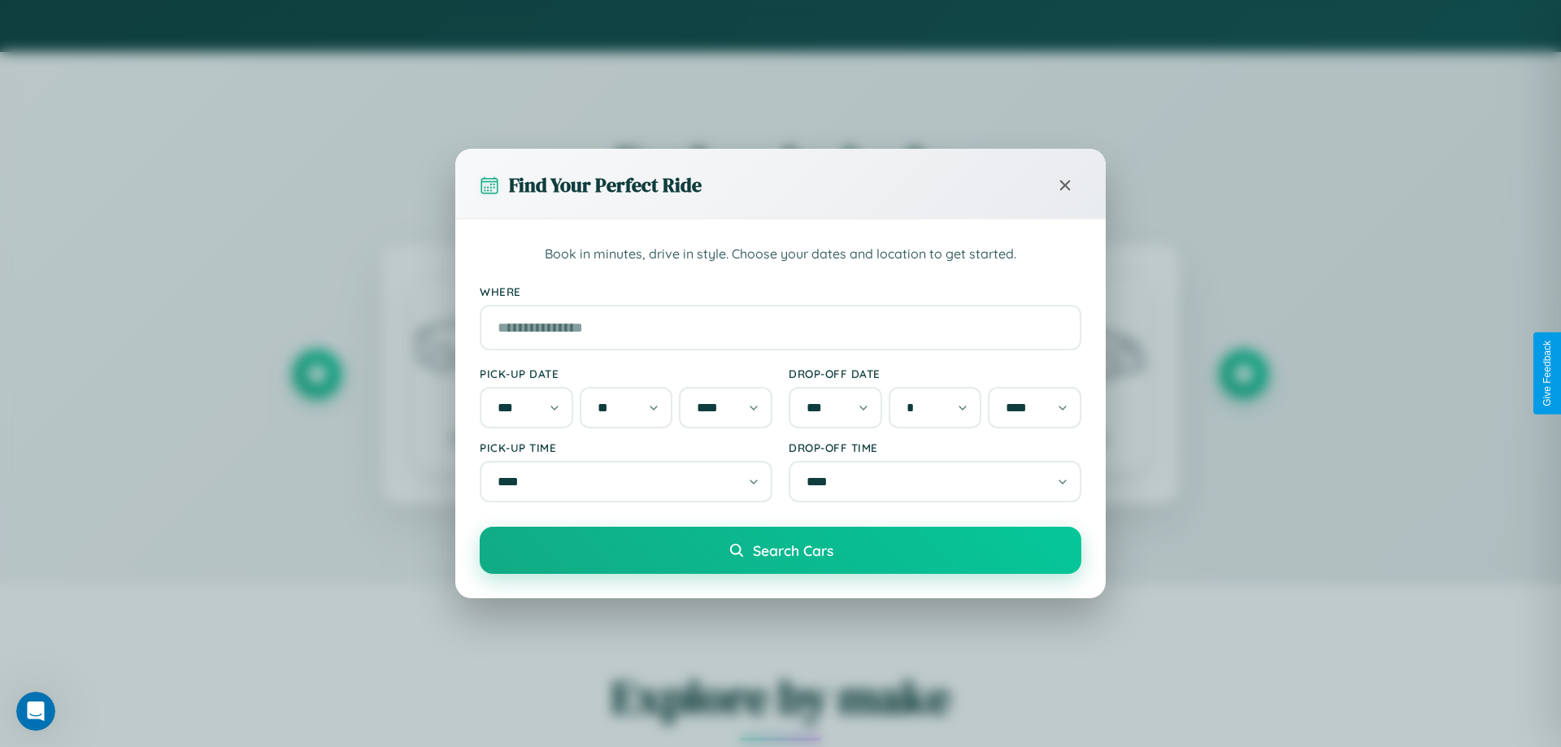 This screenshot has height=747, width=1561. Describe the element at coordinates (935, 447) in the screenshot. I see `label: Drop-off Time` at that location.